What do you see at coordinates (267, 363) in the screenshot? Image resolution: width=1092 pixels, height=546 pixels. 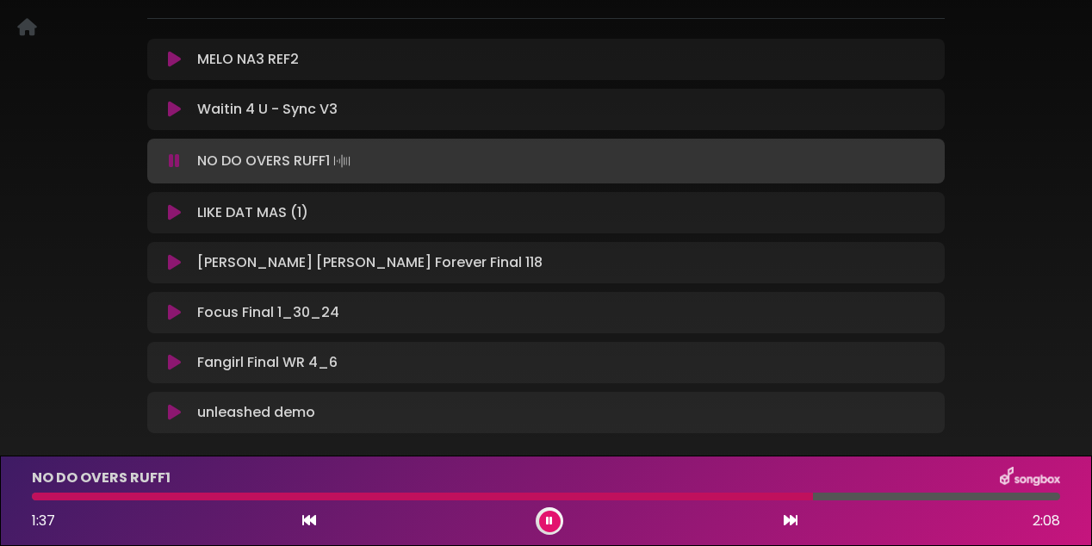 I see `p: Fangirl Final WR 4_6` at bounding box center [267, 363].